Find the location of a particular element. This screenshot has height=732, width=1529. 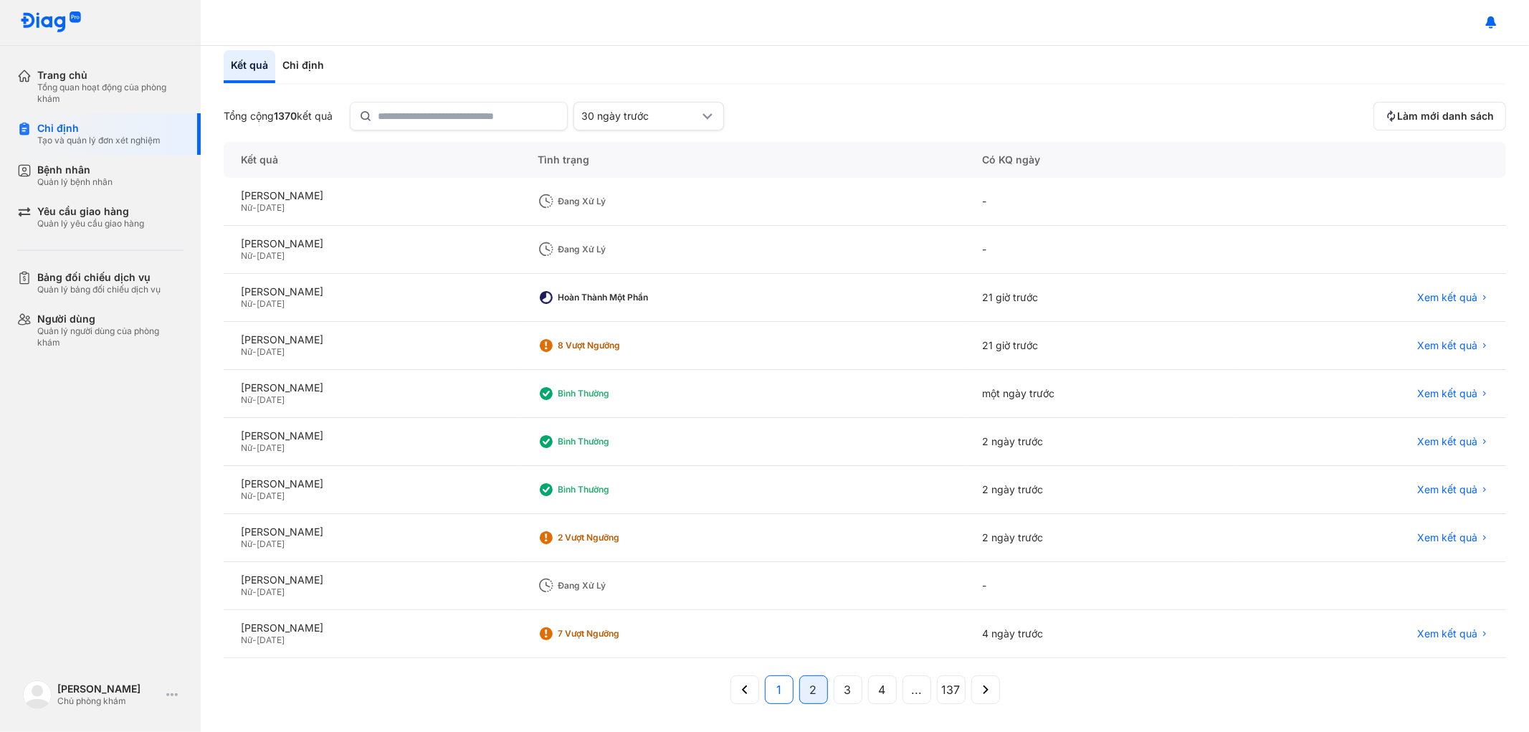

span: 4 is located at coordinates (882, 690).